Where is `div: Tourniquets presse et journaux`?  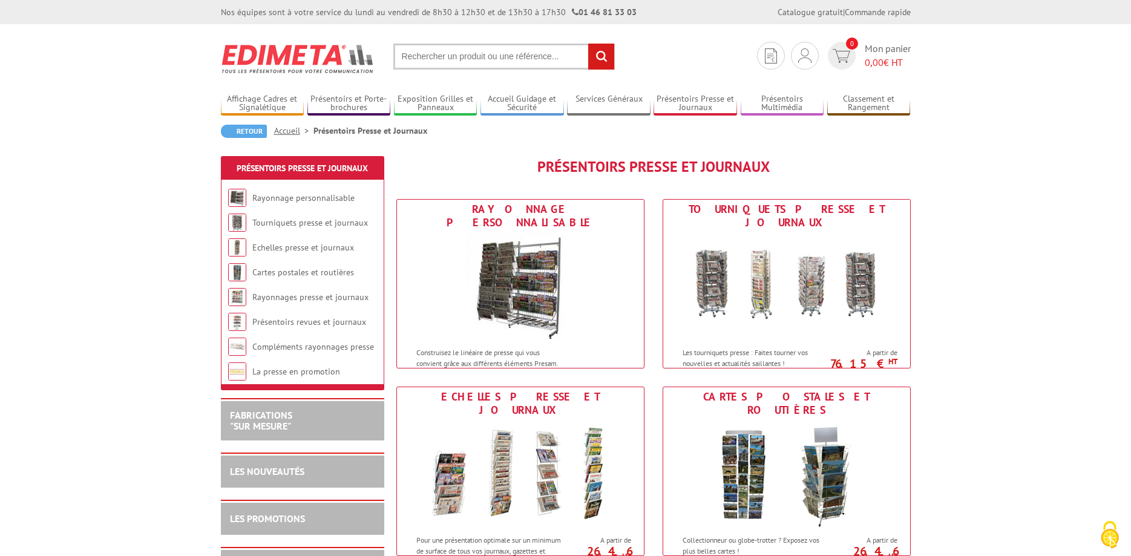 div: Tourniquets presse et journaux is located at coordinates (787, 216).